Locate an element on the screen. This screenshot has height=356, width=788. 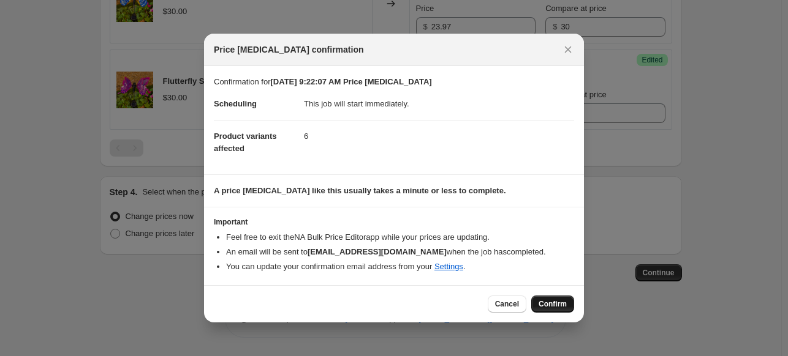
span: Cancel is located at coordinates (507, 304).